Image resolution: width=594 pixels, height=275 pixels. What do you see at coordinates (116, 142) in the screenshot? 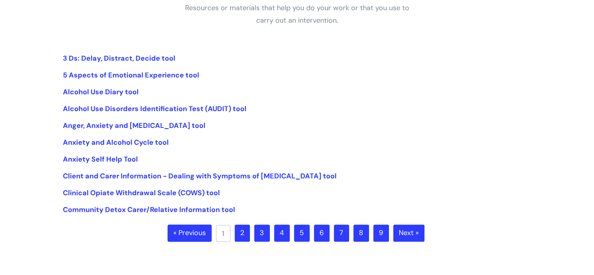
I see `a: Anxiety and Alcohol Cycle tool` at bounding box center [116, 142].